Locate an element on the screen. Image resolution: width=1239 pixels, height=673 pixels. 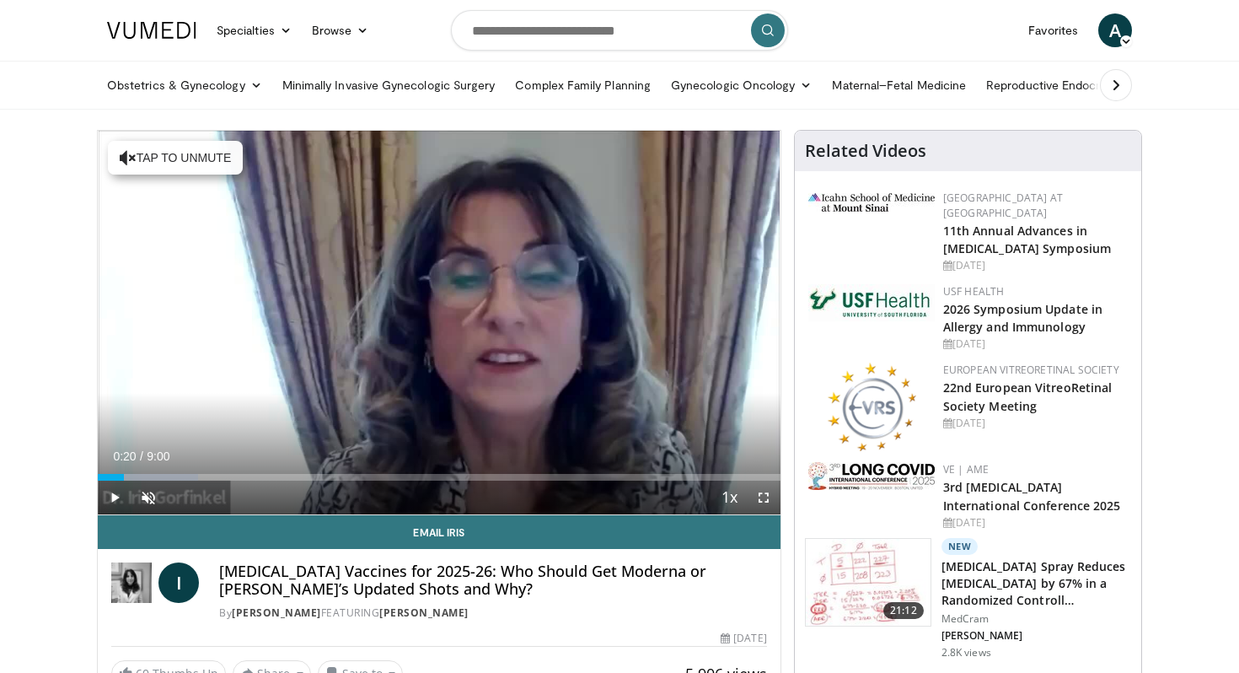
span: I is located at coordinates (179, 582).